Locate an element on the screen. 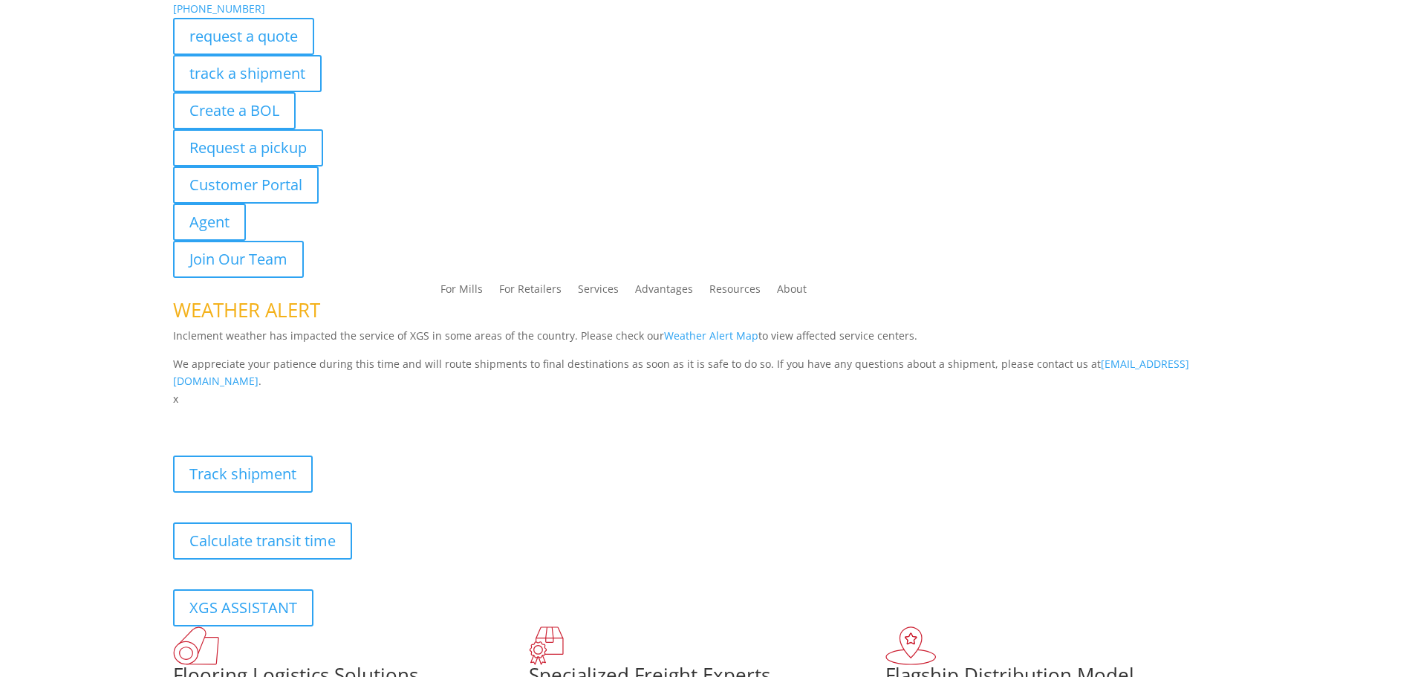 The image size is (1415, 677). a: track a shipment is located at coordinates (247, 74).